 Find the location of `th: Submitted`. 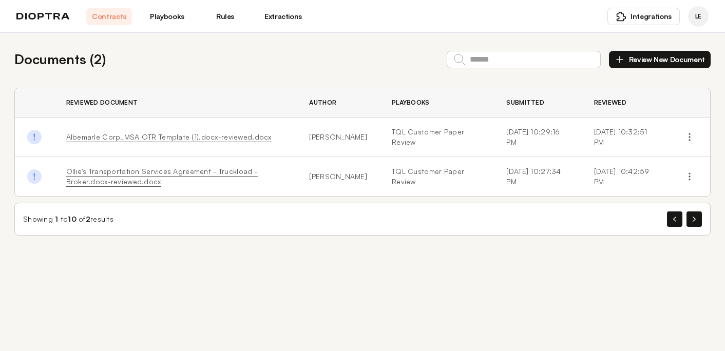

th: Submitted is located at coordinates (538, 103).